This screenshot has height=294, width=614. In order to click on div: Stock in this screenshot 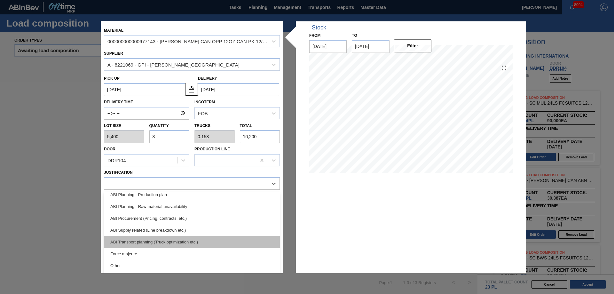, I will do `click(319, 28)`.